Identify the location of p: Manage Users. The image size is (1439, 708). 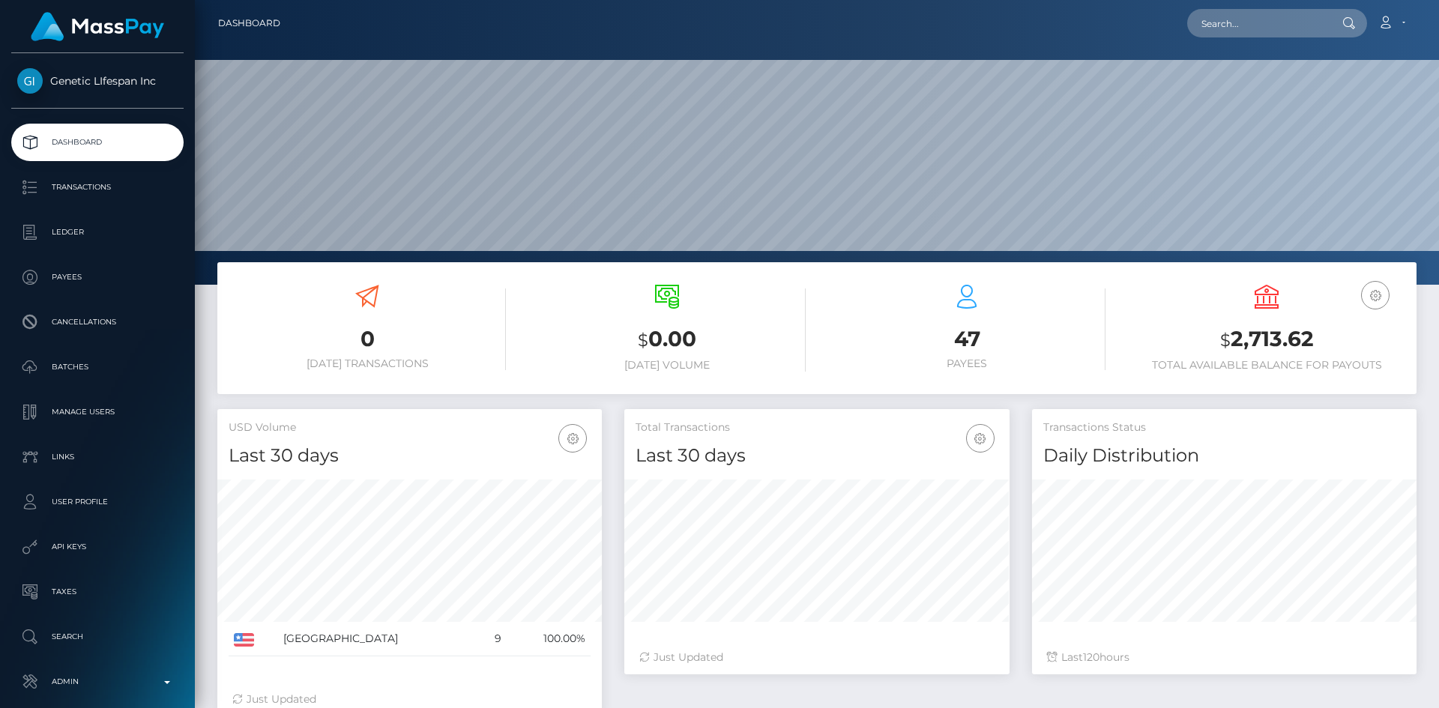
(97, 412).